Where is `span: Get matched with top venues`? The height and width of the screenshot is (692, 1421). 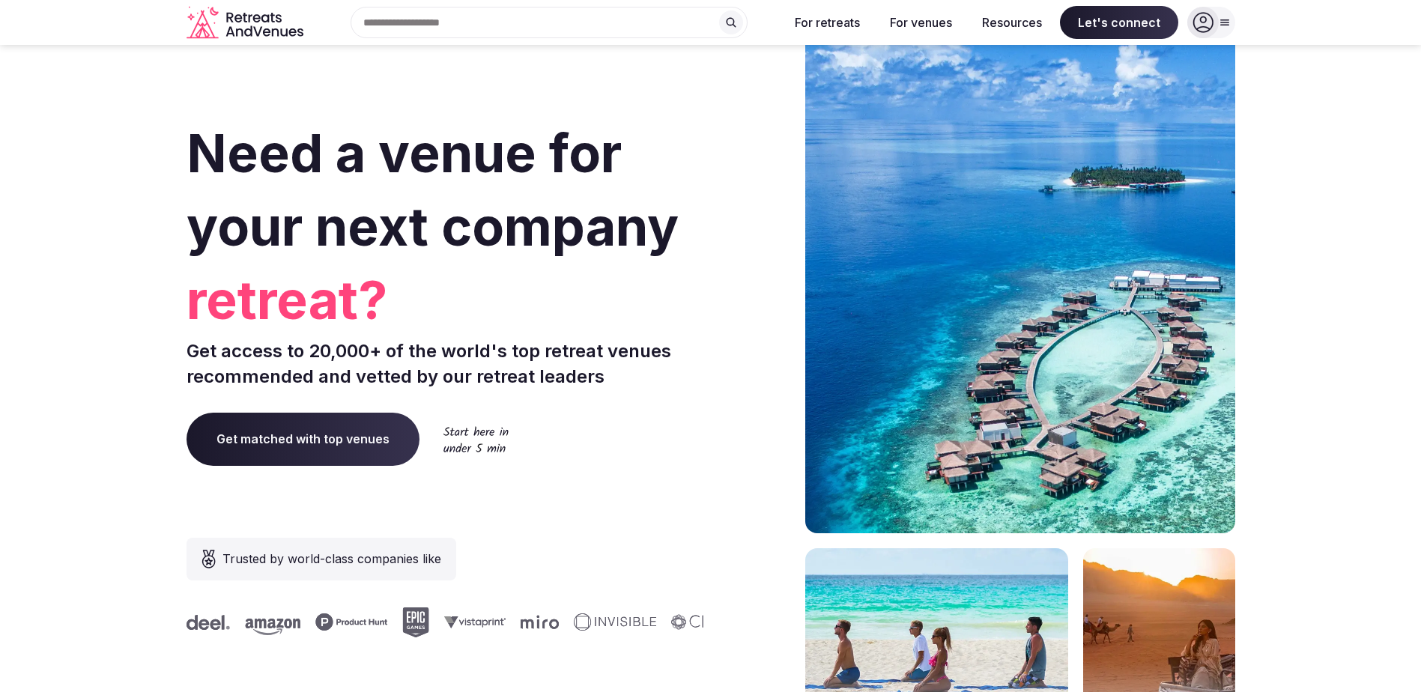
span: Get matched with top venues is located at coordinates (303, 439).